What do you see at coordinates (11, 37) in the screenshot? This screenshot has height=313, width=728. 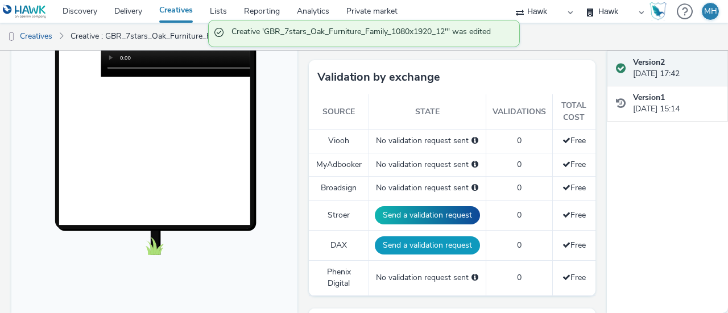 I see `img: dooh` at bounding box center [11, 37].